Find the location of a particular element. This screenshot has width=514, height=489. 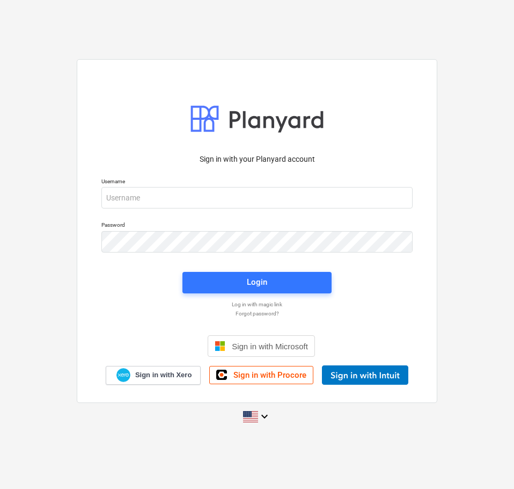

img: Xero logo is located at coordinates (123, 375).